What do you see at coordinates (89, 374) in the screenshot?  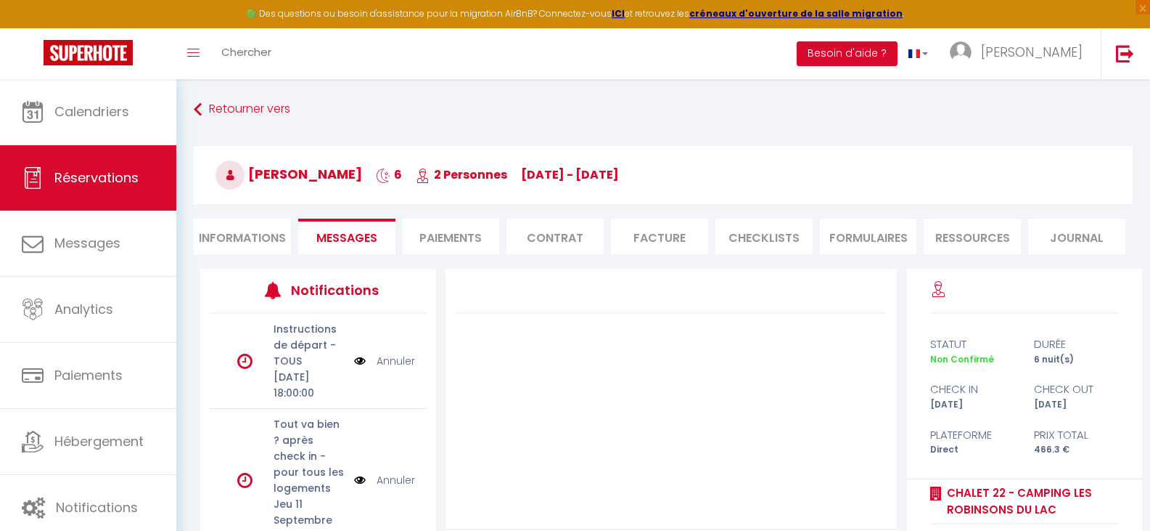 I see `span: Paiements` at bounding box center [89, 374].